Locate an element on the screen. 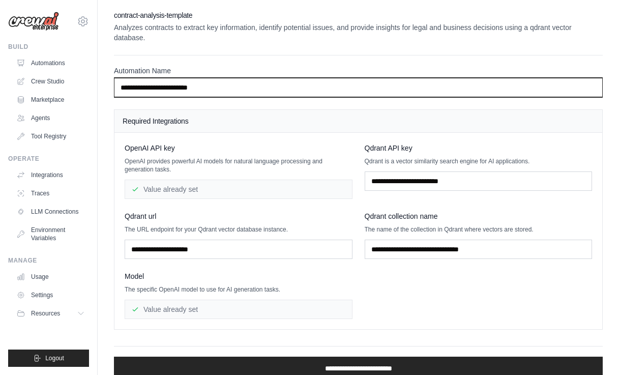 The height and width of the screenshot is (375, 619). a: Automations is located at coordinates (50, 63).